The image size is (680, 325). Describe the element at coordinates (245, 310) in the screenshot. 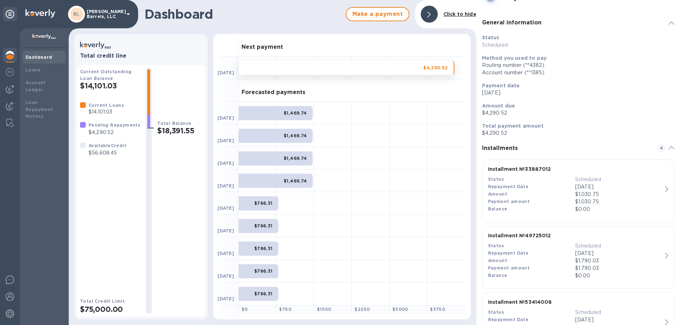

I see `b: $ 0` at that location.